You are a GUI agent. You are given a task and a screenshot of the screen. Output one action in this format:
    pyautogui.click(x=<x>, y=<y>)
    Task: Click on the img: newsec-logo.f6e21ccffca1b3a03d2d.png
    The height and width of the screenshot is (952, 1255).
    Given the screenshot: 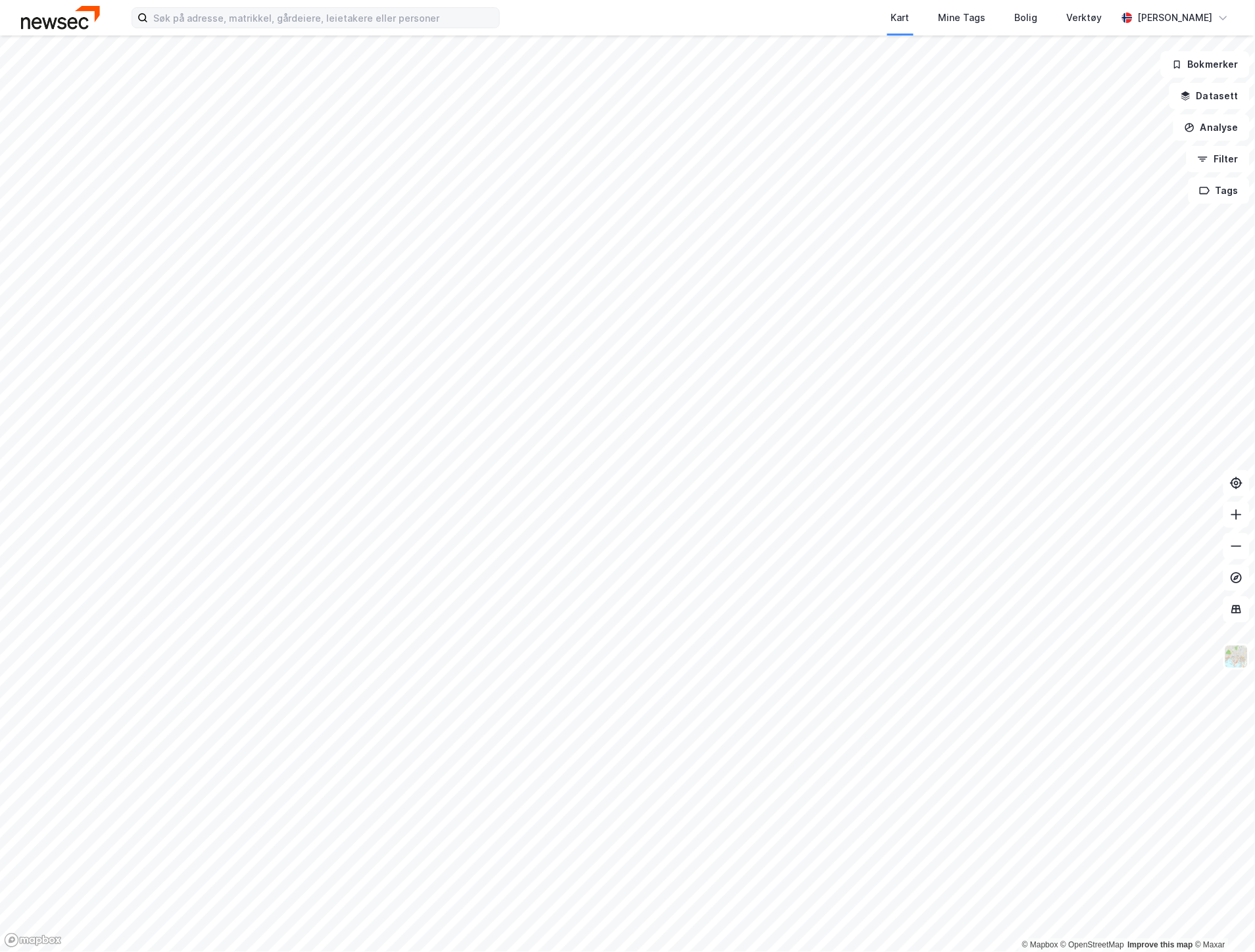 What is the action you would take?
    pyautogui.click(x=60, y=17)
    